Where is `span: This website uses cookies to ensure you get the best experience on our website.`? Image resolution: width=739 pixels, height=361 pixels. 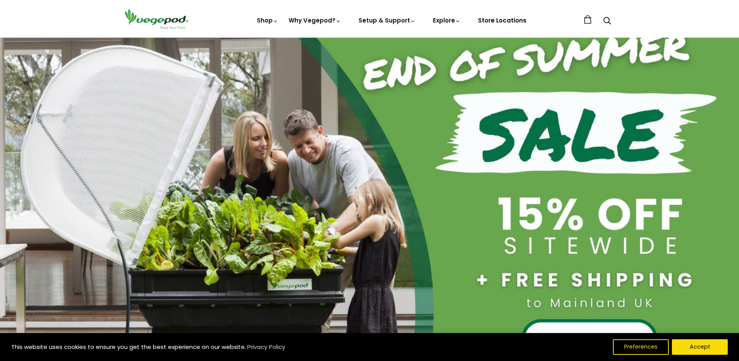 span: This website uses cookies to ensure you get the best experience on our website. is located at coordinates (128, 347).